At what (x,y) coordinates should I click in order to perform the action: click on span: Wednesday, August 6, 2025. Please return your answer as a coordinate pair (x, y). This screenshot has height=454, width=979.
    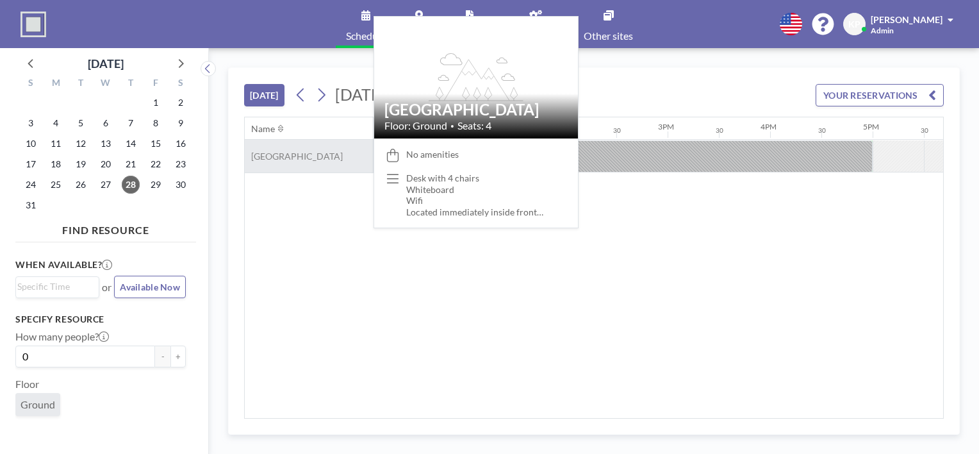
    Looking at the image, I should click on (106, 123).